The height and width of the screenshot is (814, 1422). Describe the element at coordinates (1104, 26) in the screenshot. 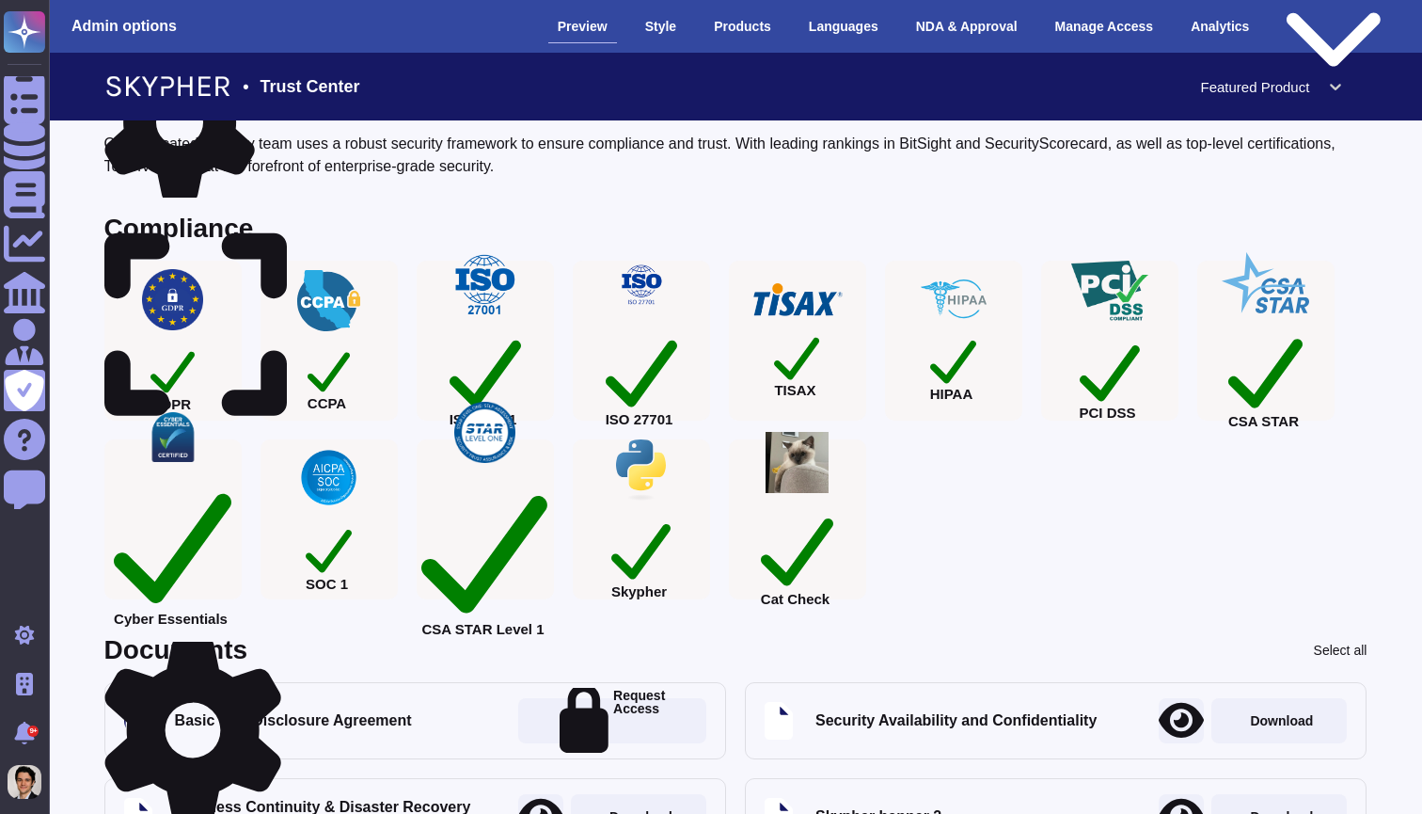

I see `div: Manage Access` at that location.